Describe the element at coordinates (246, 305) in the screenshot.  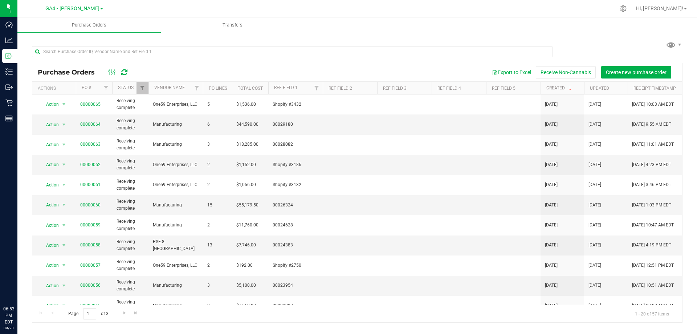
I see `span: $7,560.00` at that location.